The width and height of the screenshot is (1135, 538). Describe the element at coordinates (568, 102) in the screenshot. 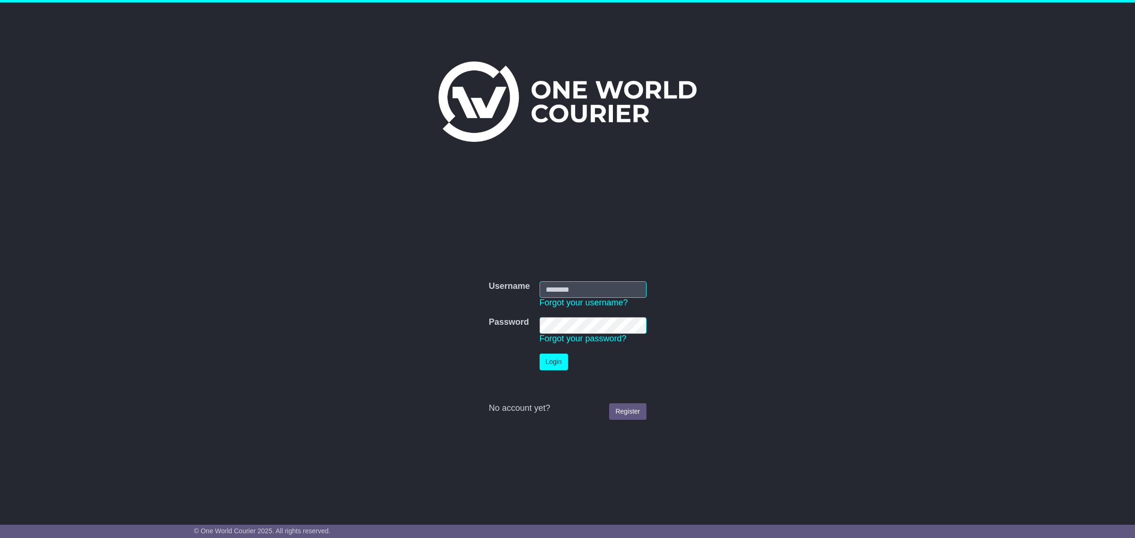

I see `img: One World` at that location.